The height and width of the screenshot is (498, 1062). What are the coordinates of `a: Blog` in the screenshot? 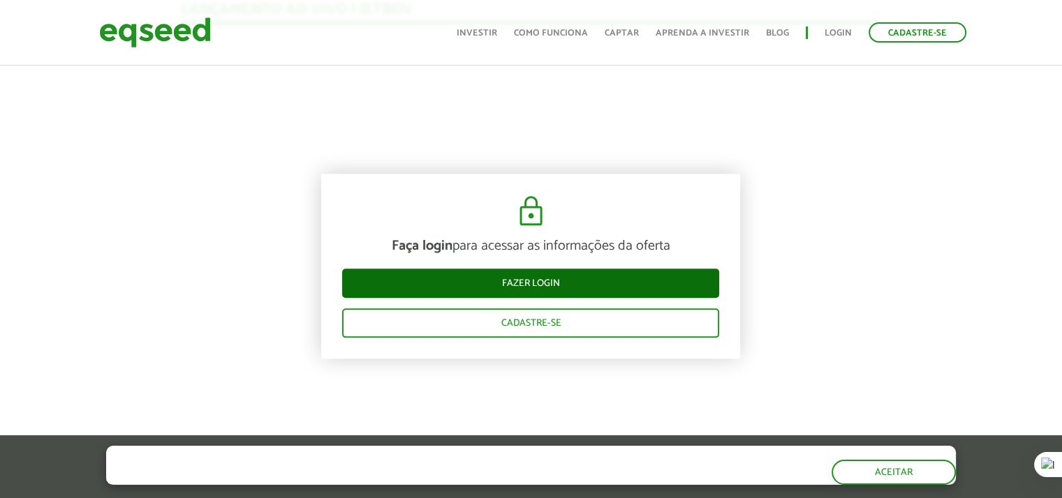 It's located at (777, 33).